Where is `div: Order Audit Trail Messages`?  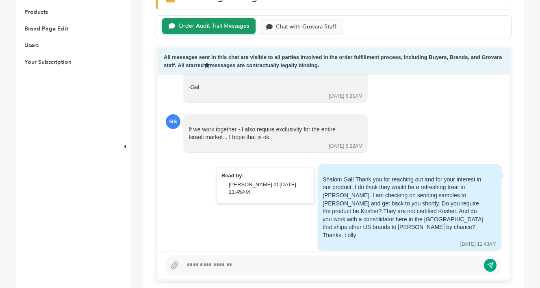
div: Order Audit Trail Messages is located at coordinates (214, 26).